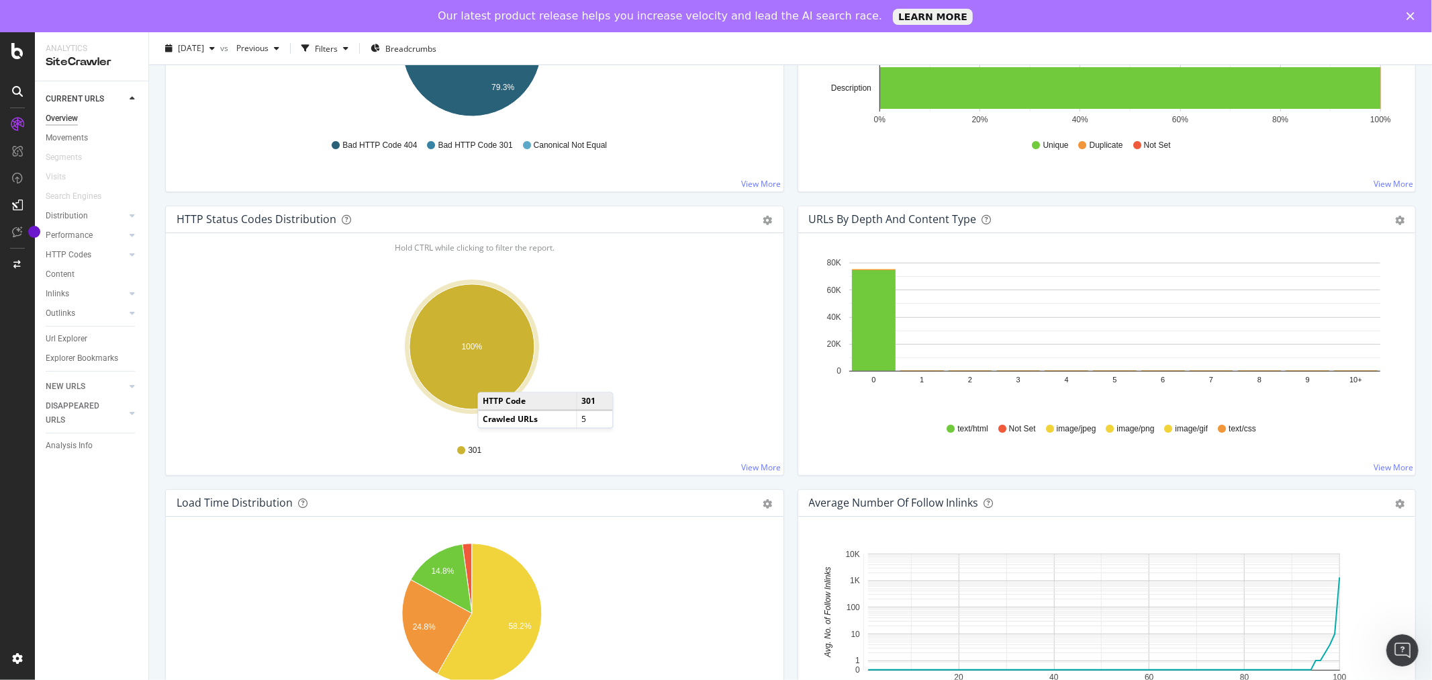 This screenshot has width=1432, height=680. Describe the element at coordinates (60, 313) in the screenshot. I see `div: Outlinks` at that location.